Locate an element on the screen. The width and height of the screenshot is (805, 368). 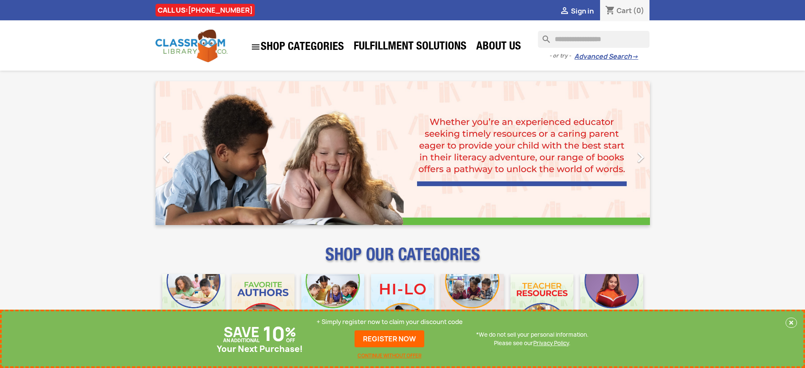
img: CLC_HiLo_Mobile.jpg is located at coordinates (403, 305).